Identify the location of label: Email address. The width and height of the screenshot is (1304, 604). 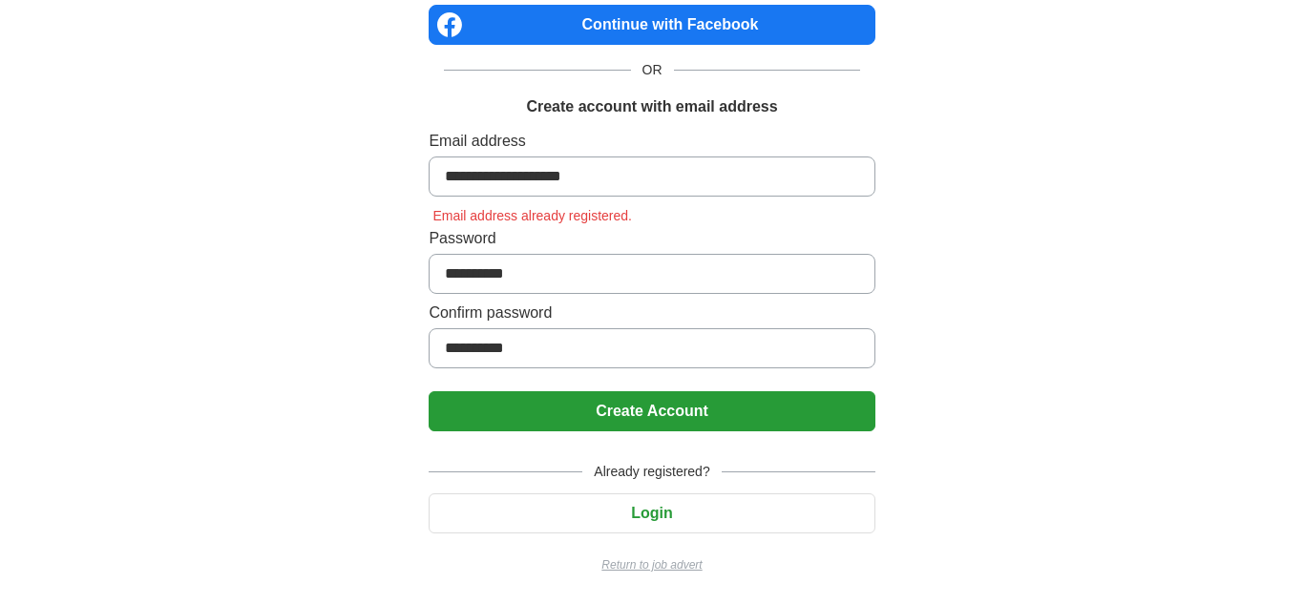
(651, 141).